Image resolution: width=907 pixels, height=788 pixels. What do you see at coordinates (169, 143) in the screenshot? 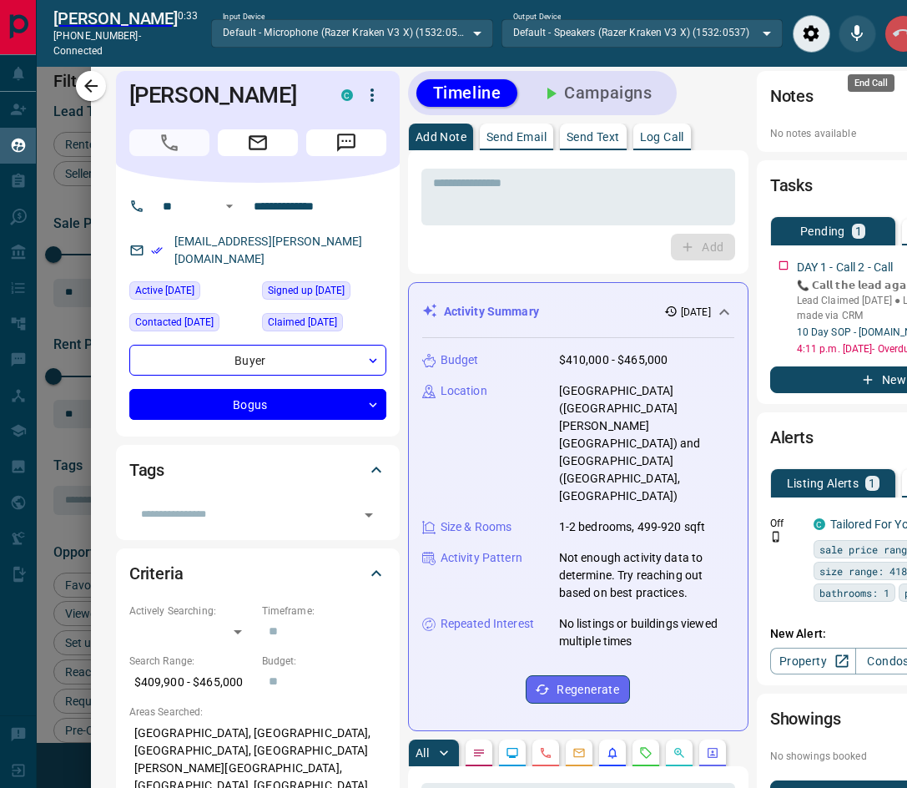
I see `span: Call` at bounding box center [169, 143].